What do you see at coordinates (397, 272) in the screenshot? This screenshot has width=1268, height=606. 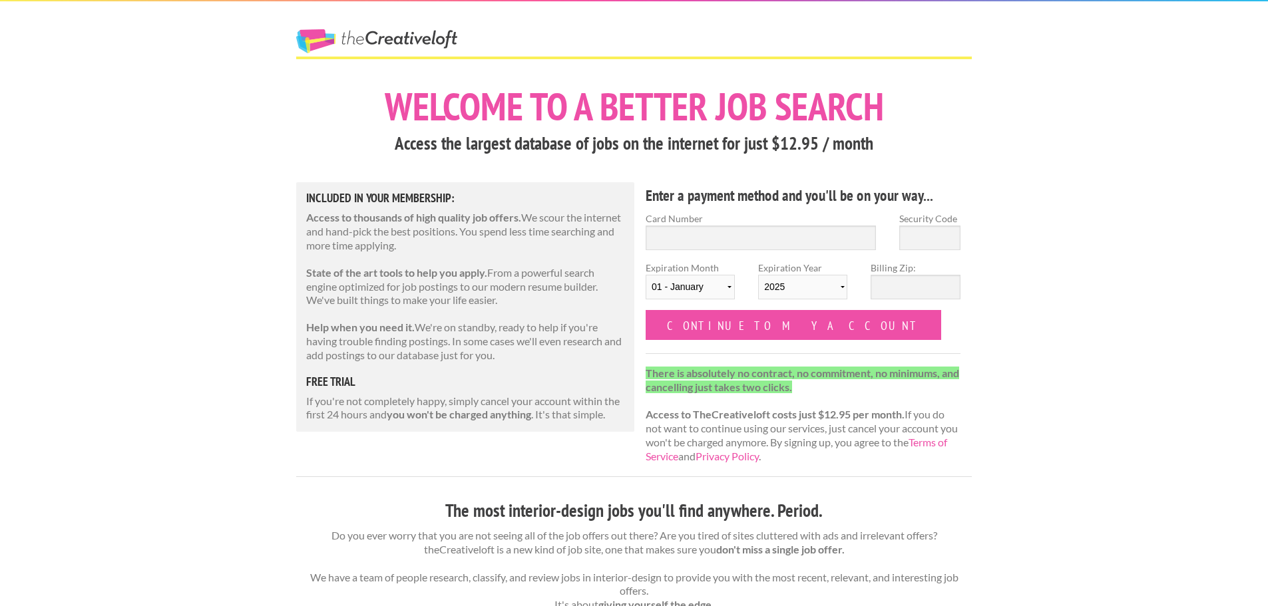 I see `strong: State of the art tools to help you apply.` at bounding box center [397, 272].